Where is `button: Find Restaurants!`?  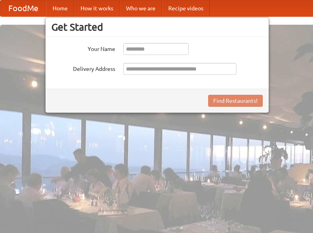
button: Find Restaurants! is located at coordinates (235, 101).